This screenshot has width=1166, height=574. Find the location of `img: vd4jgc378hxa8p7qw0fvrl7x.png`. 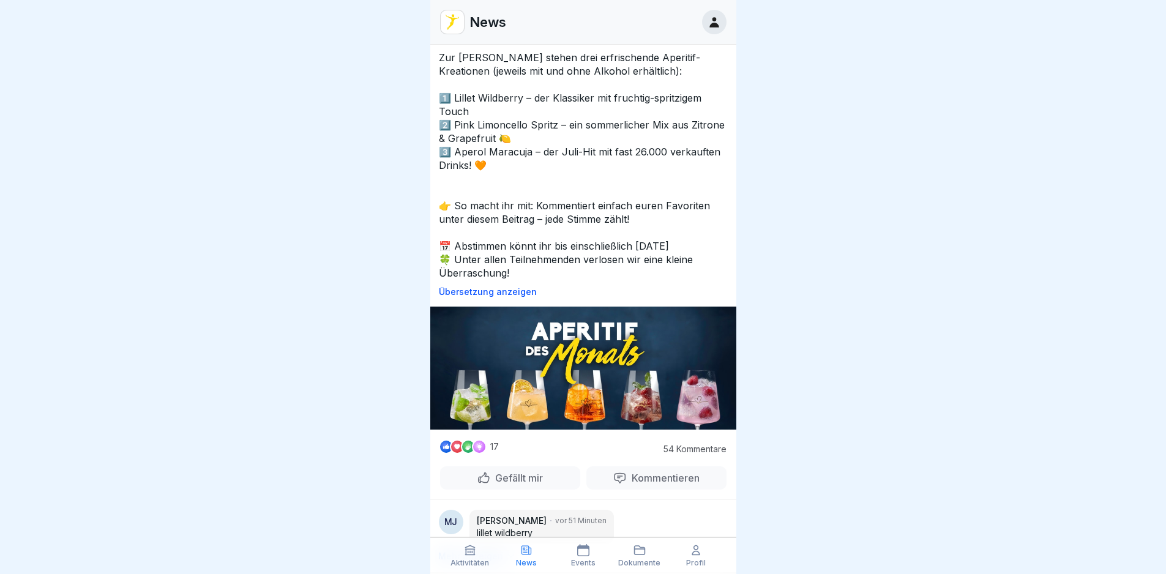

img: vd4jgc378hxa8p7qw0fvrl7x.png is located at coordinates (452, 22).